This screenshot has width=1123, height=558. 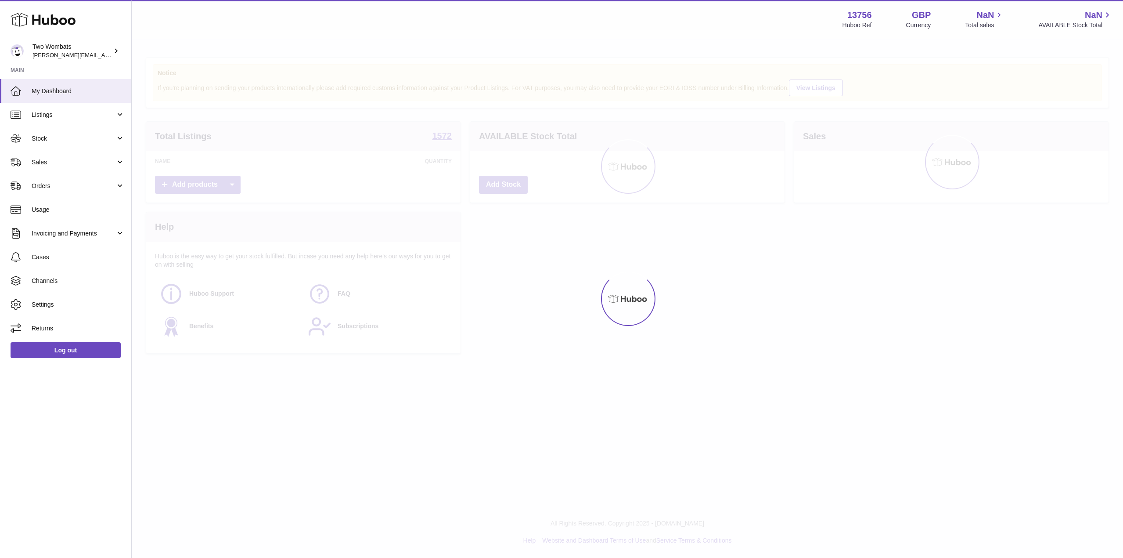 I want to click on strong: GBP, so click(x=921, y=15).